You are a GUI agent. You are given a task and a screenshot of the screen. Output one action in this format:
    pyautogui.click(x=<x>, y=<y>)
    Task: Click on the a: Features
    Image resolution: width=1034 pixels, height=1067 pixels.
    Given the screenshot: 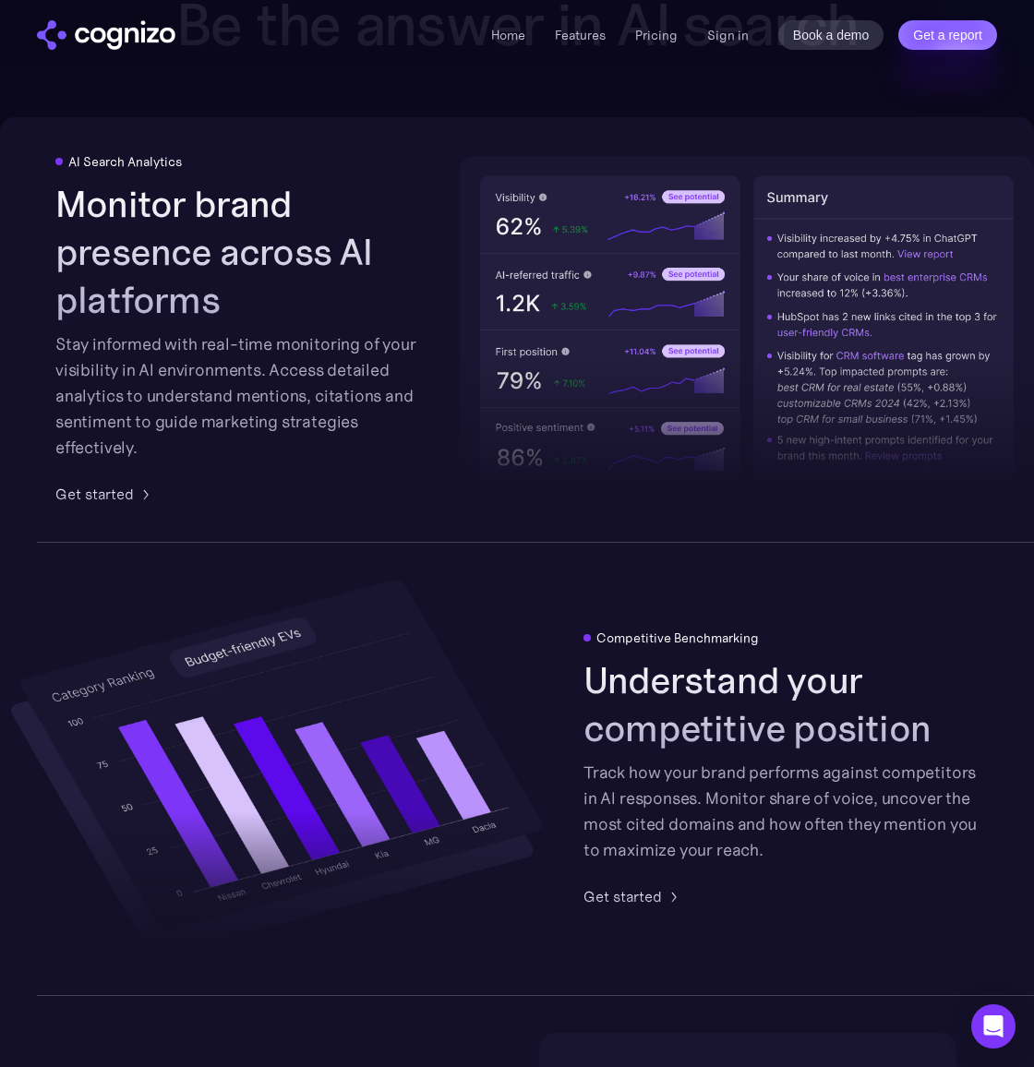 What is the action you would take?
    pyautogui.click(x=580, y=35)
    